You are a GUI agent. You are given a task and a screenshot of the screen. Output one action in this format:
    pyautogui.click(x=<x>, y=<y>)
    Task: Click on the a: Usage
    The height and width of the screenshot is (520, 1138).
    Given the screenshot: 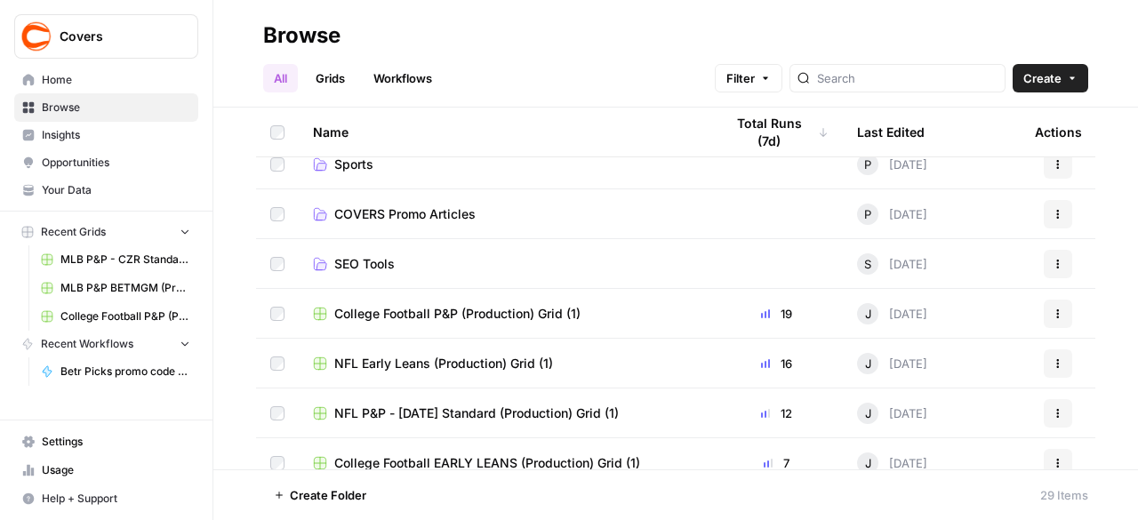 What is the action you would take?
    pyautogui.click(x=106, y=470)
    